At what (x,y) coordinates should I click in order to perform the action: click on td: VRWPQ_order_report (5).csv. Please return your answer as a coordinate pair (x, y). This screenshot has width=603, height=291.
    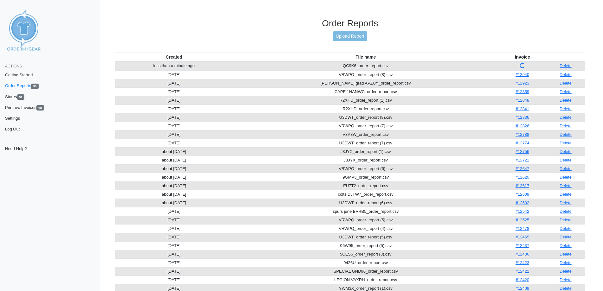
    Looking at the image, I should click on (365, 220).